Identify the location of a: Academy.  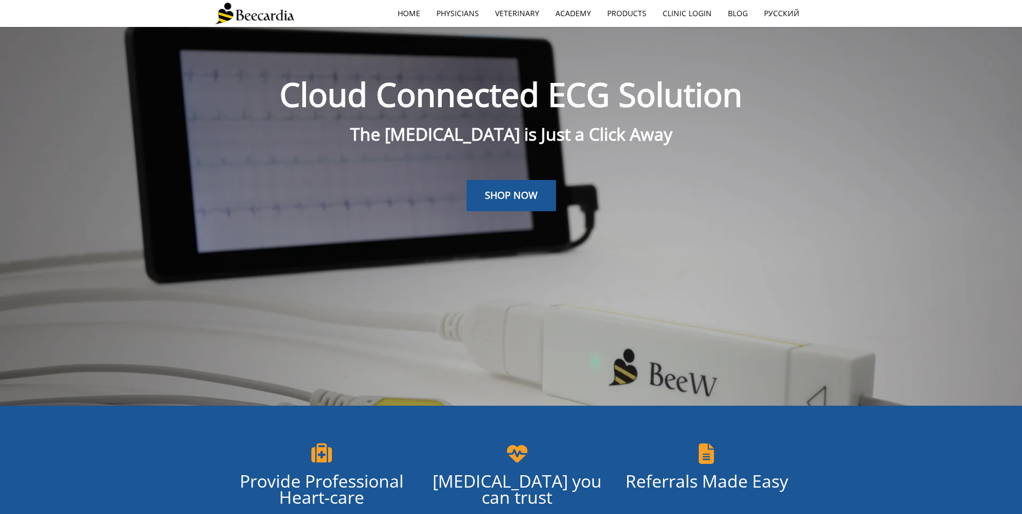
(573, 13).